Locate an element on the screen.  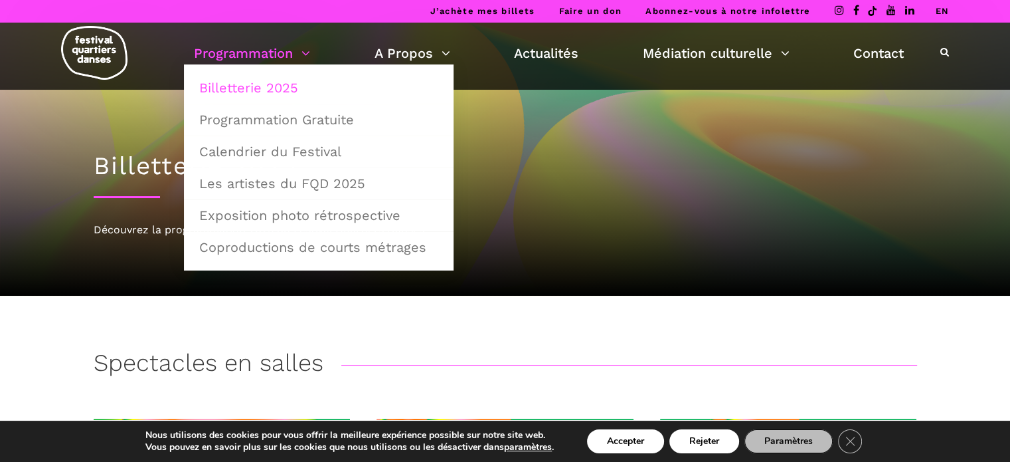
button: Paramètres is located at coordinates (788, 441).